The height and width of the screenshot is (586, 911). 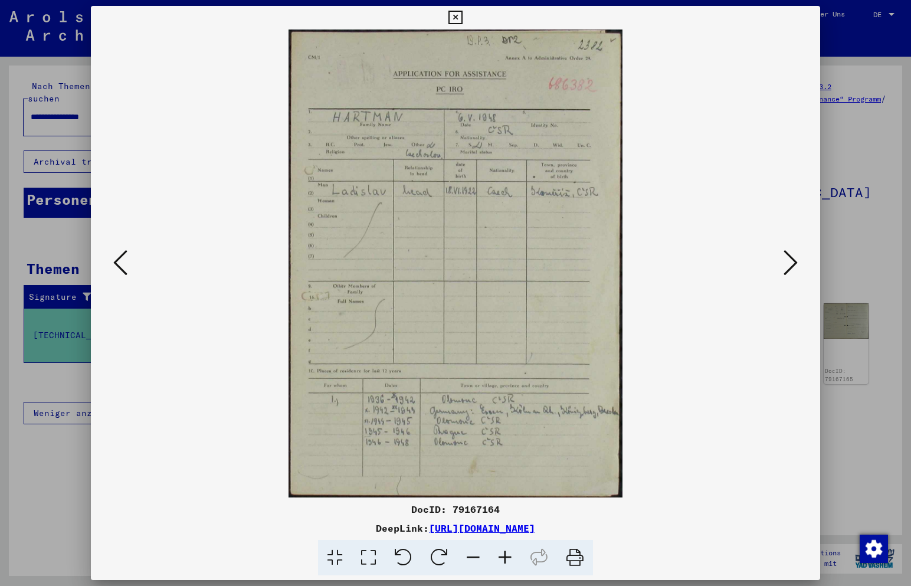 What do you see at coordinates (873, 548) in the screenshot?
I see `div: Zustimmung ändern` at bounding box center [873, 548].